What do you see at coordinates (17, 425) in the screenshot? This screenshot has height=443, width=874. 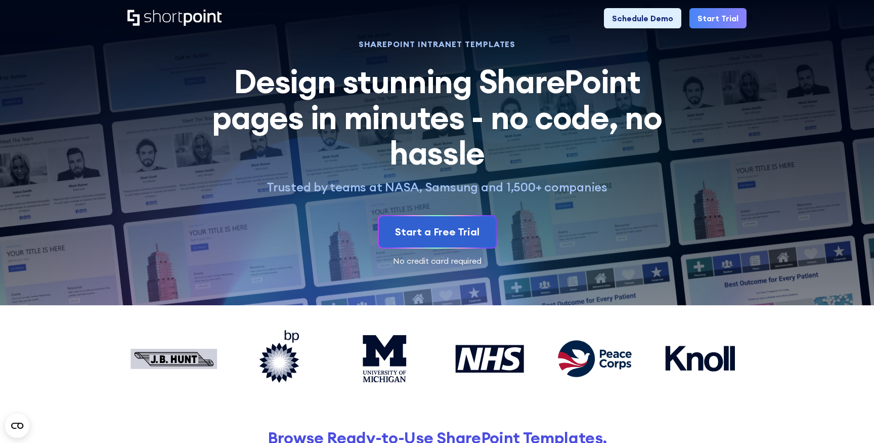 I see `button: Open CMP widget` at bounding box center [17, 425].